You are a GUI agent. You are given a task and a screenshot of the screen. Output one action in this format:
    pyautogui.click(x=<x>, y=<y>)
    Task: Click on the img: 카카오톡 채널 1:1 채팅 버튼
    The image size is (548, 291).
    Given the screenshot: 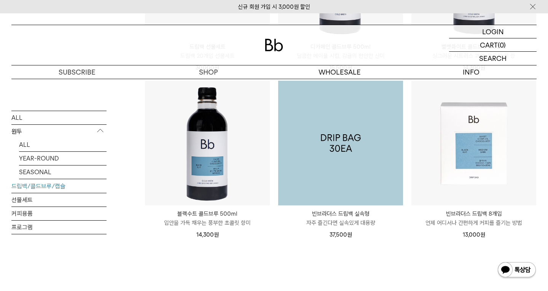 What is the action you would take?
    pyautogui.click(x=517, y=271)
    